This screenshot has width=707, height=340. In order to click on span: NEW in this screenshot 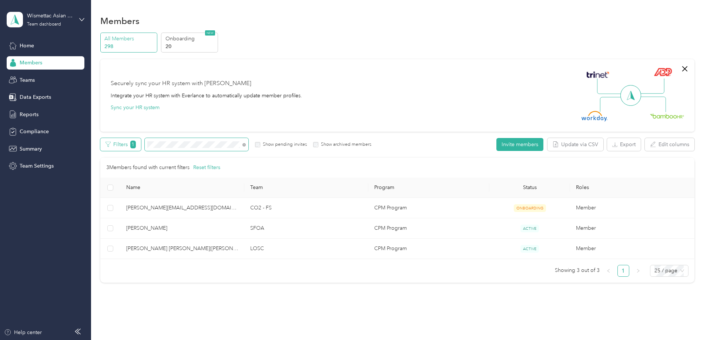, I will do `click(210, 33)`.